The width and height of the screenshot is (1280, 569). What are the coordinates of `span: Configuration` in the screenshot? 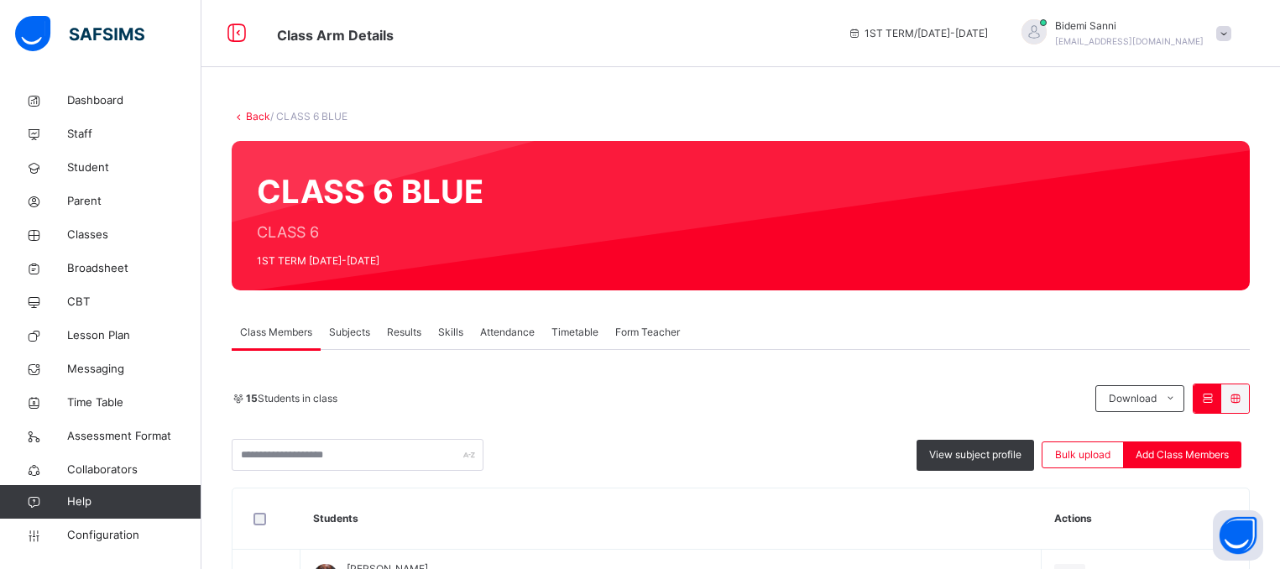 It's located at (133, 536).